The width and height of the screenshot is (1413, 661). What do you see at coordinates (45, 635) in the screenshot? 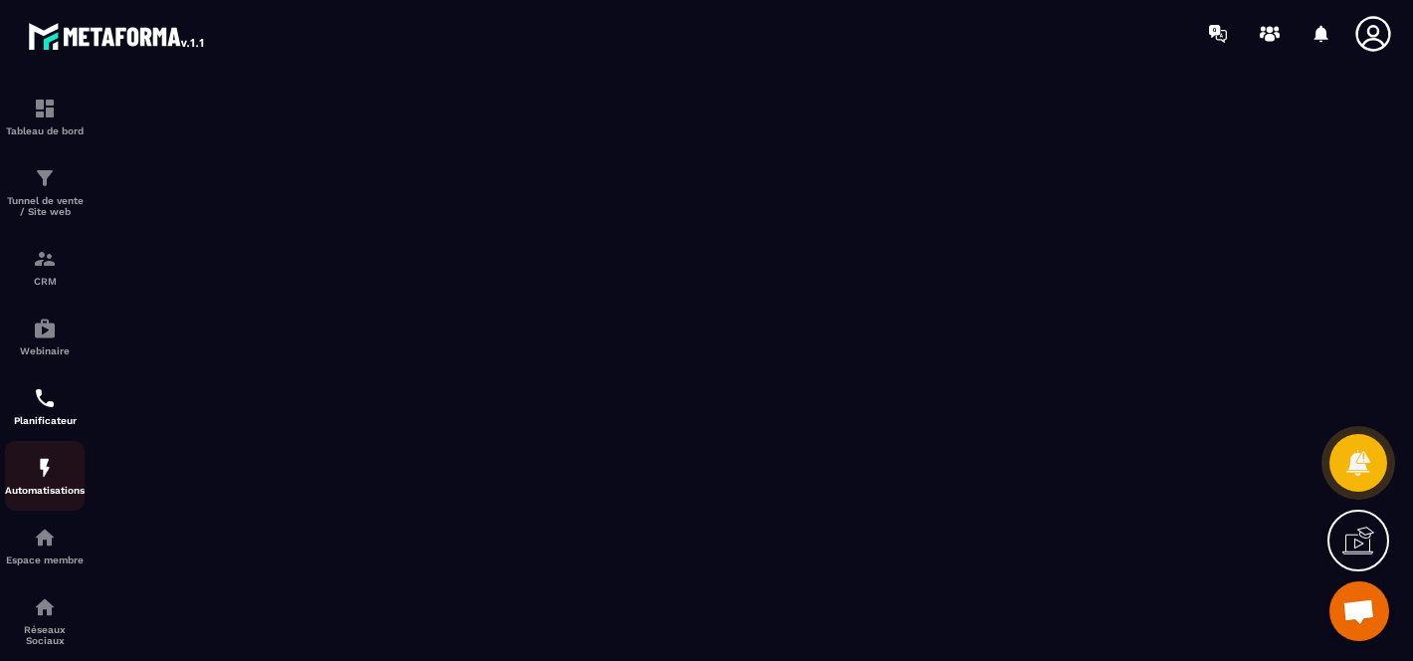
I see `p: Réseaux Sociaux` at bounding box center [45, 635].